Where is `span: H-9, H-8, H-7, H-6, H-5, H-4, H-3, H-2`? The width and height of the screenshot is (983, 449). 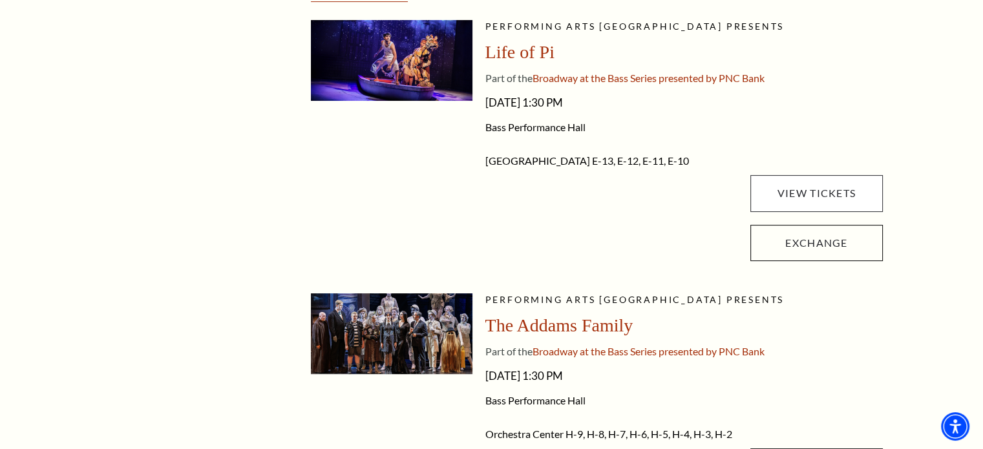
span: H-9, H-8, H-7, H-6, H-5, H-4, H-3, H-2 is located at coordinates (649, 434).